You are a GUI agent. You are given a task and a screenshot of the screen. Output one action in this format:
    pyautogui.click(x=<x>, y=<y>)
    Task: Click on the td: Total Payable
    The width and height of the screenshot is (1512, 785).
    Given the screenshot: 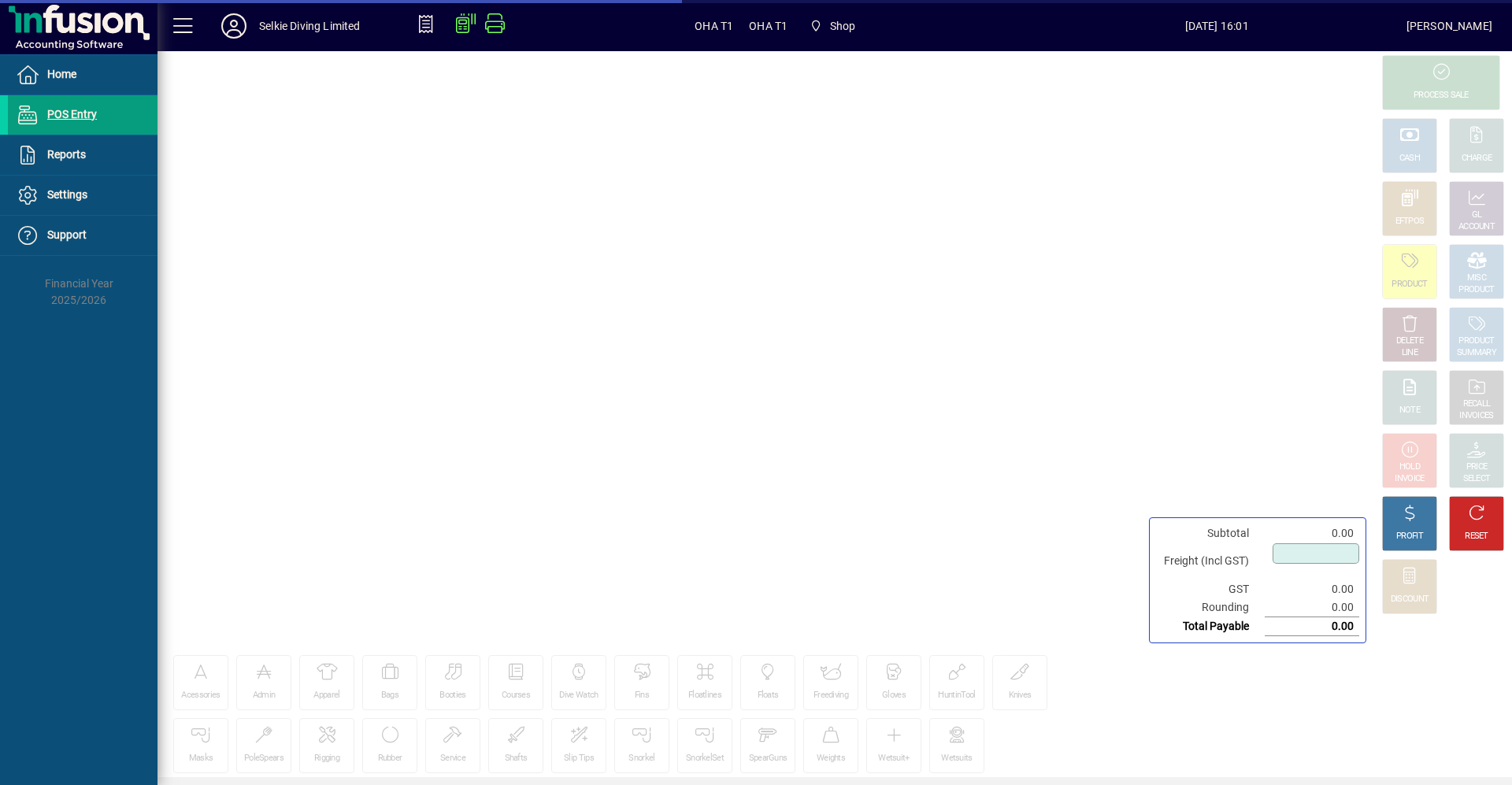 What is the action you would take?
    pyautogui.click(x=1210, y=627)
    